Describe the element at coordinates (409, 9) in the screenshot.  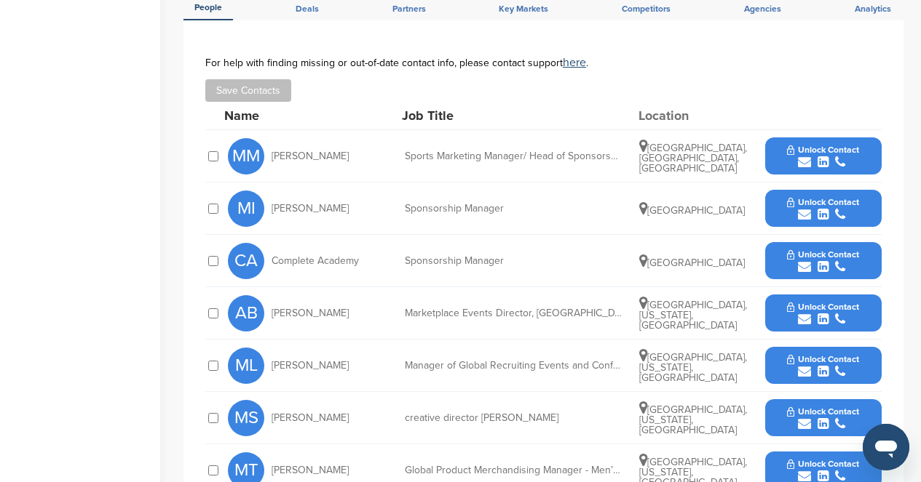
I see `span: Partners` at that location.